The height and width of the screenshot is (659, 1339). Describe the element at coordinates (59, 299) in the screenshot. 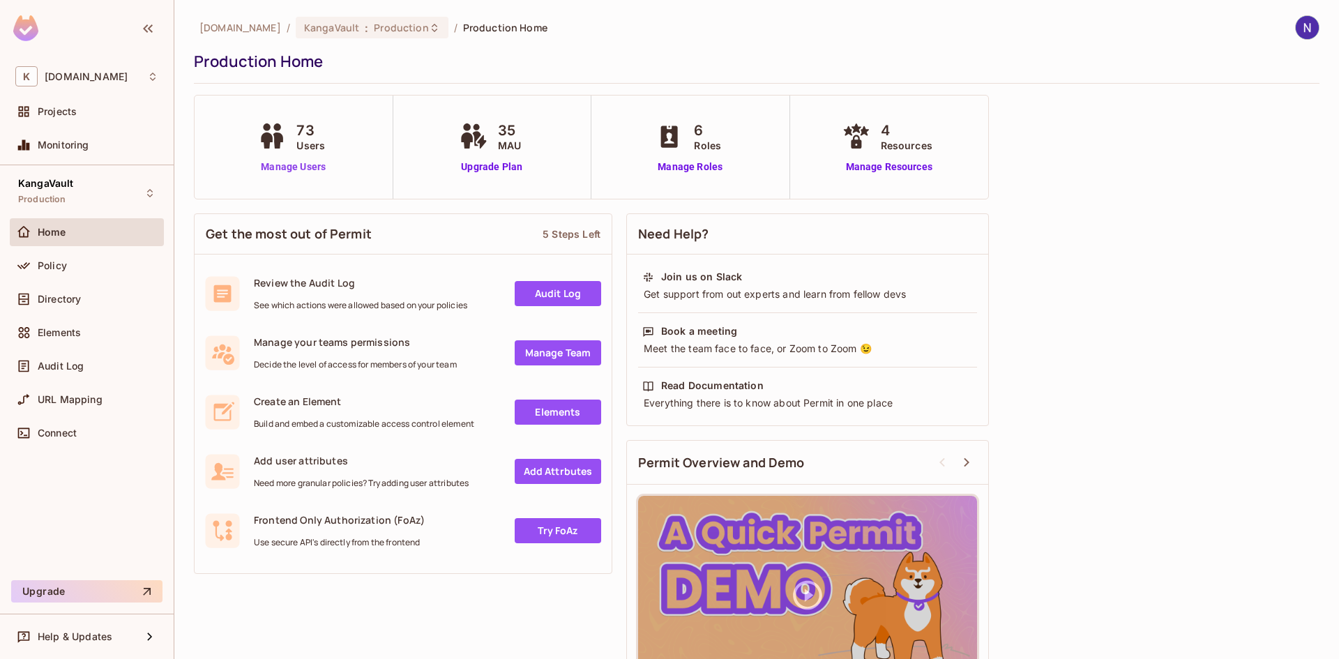

I see `span: Directory` at that location.